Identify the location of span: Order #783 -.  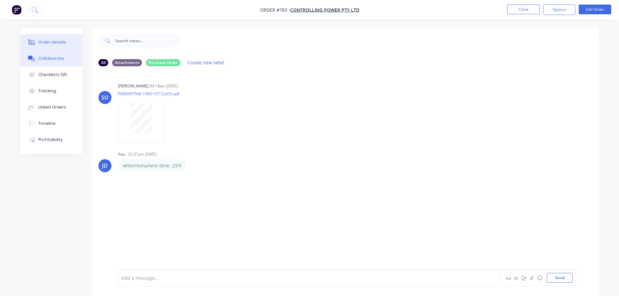
(275, 10).